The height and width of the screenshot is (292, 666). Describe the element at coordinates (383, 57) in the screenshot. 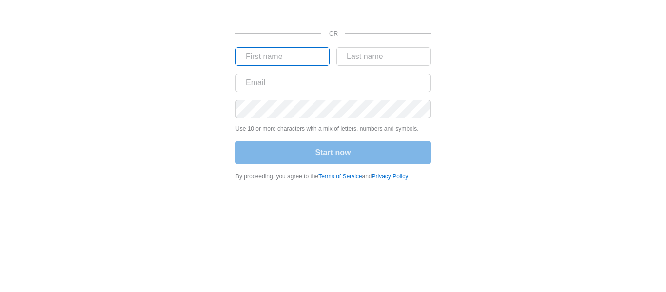

I see `input: Last name` at that location.